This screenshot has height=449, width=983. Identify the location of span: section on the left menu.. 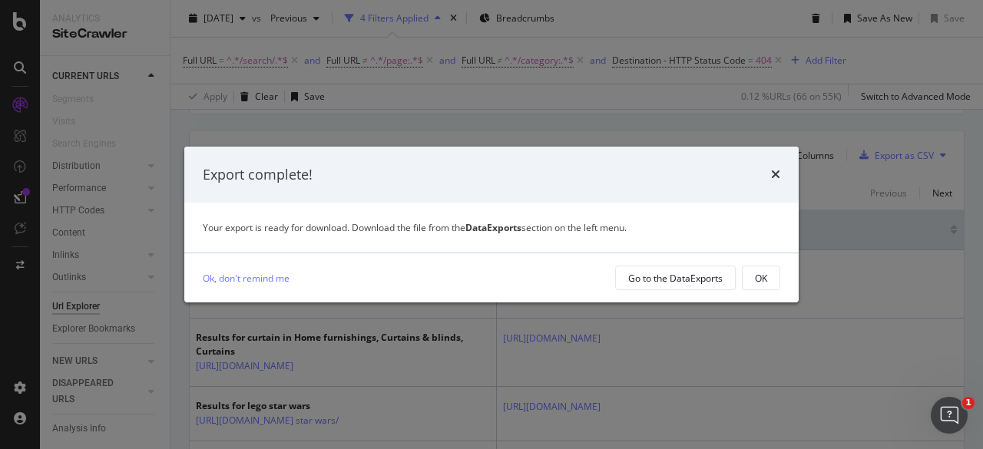
(546, 227).